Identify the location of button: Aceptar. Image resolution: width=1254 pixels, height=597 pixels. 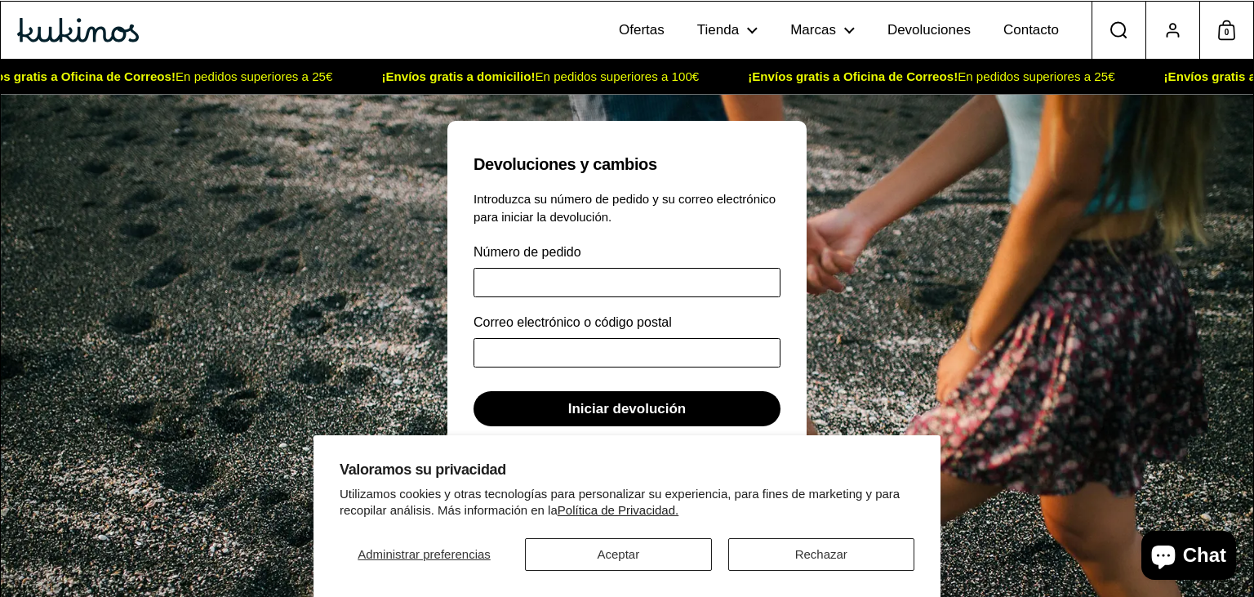
(618, 554).